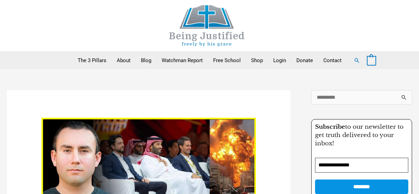 The image size is (419, 194). I want to click on a: Free School, so click(227, 60).